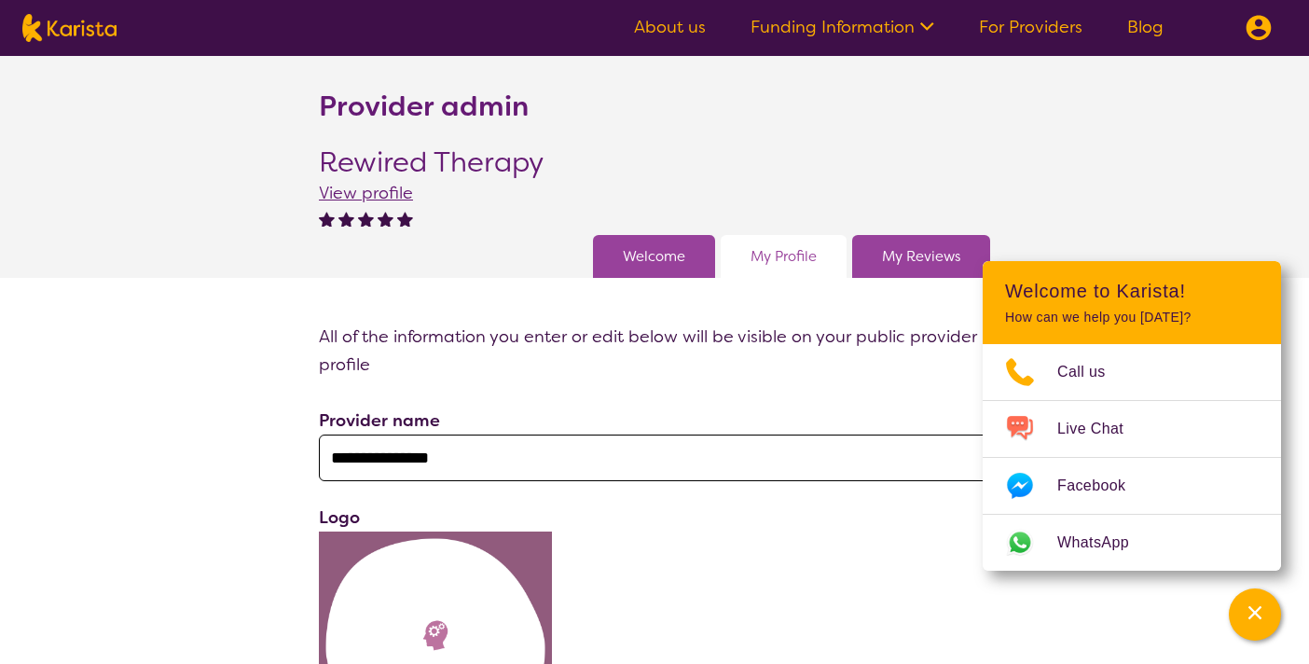 The height and width of the screenshot is (664, 1309). I want to click on a: My Profile, so click(783, 256).